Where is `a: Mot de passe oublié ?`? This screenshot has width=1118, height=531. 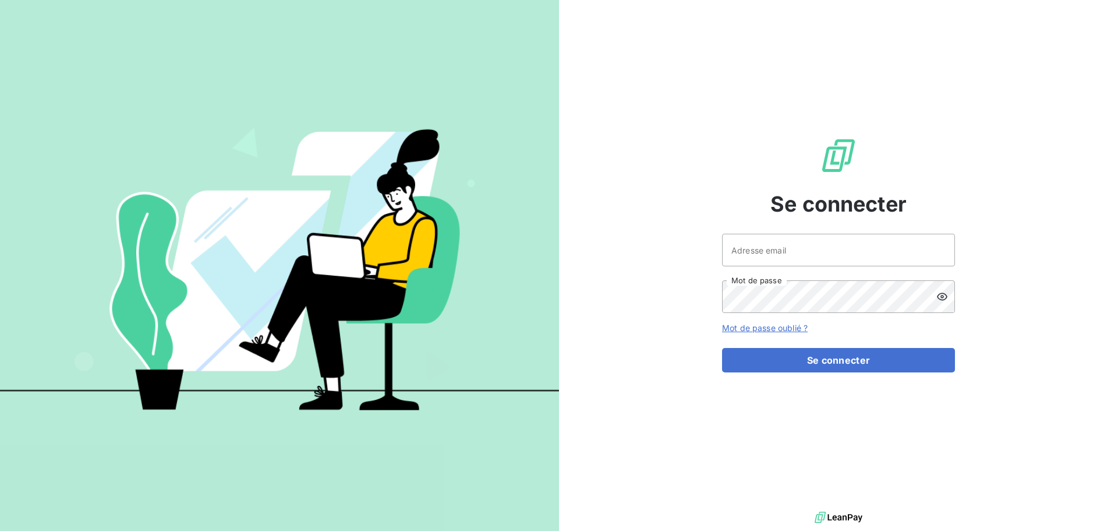 a: Mot de passe oublié ? is located at coordinates (765, 327).